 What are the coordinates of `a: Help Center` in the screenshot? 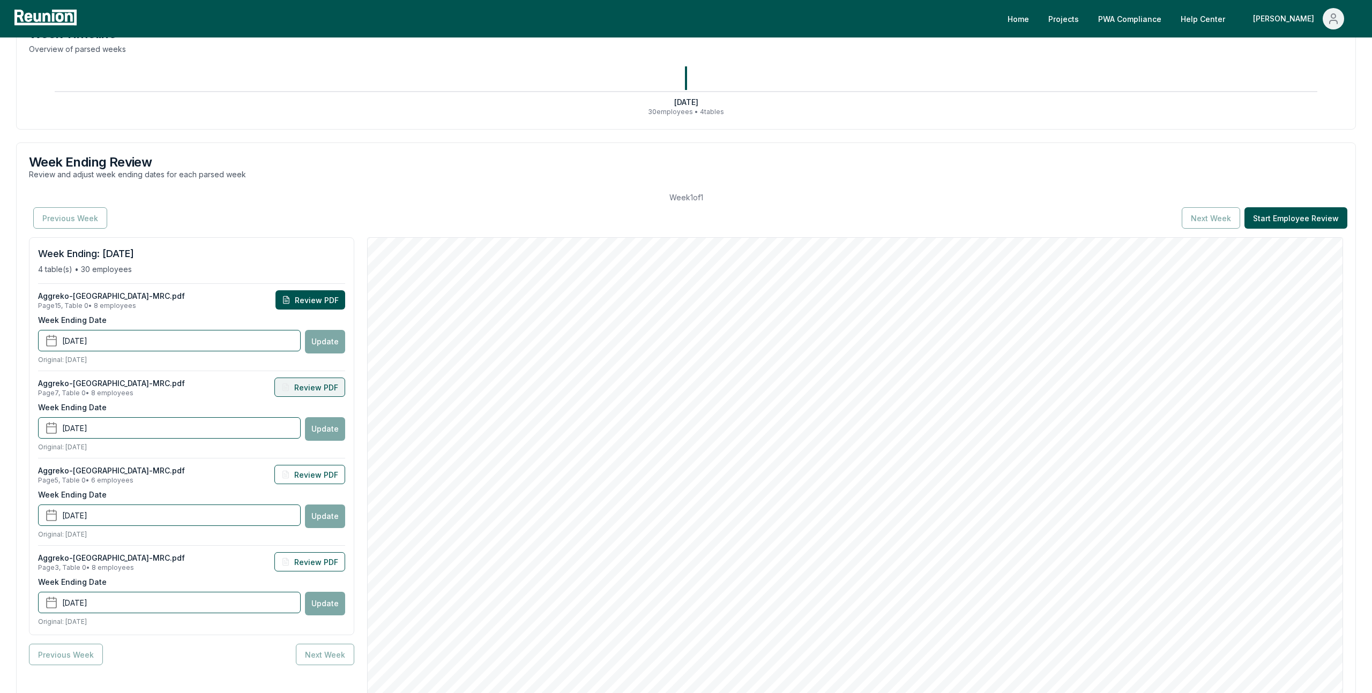 It's located at (1202, 19).